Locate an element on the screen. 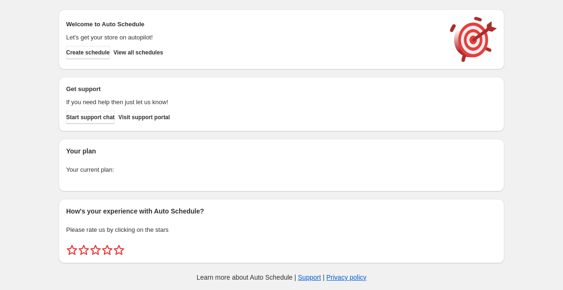 This screenshot has width=563, height=290. p: If you need help then just let us know! is located at coordinates (254, 102).